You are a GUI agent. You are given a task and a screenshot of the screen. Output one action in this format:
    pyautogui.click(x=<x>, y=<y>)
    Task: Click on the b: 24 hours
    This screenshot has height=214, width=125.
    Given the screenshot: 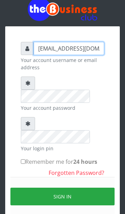 What is the action you would take?
    pyautogui.click(x=85, y=162)
    